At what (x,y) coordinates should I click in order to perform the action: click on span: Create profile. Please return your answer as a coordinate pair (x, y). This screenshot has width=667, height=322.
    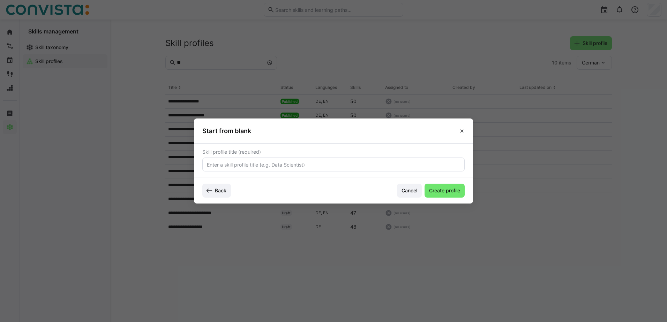
    Looking at the image, I should click on (444, 191).